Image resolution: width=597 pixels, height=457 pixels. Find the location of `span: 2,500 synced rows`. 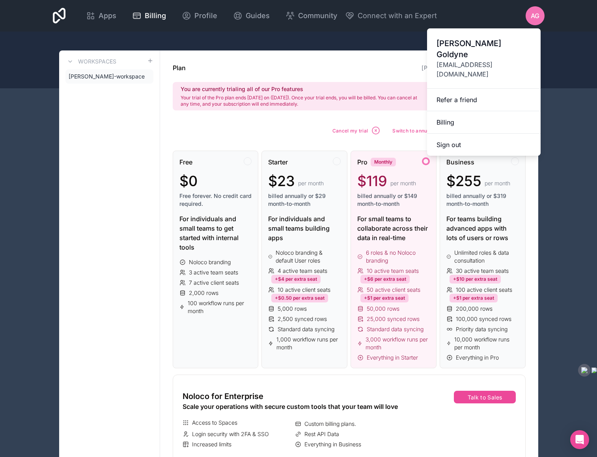

span: 2,500 synced rows is located at coordinates (302, 319).